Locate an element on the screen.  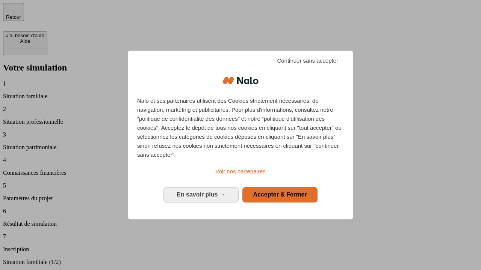
span: Voir nos partenaires is located at coordinates (240, 171).